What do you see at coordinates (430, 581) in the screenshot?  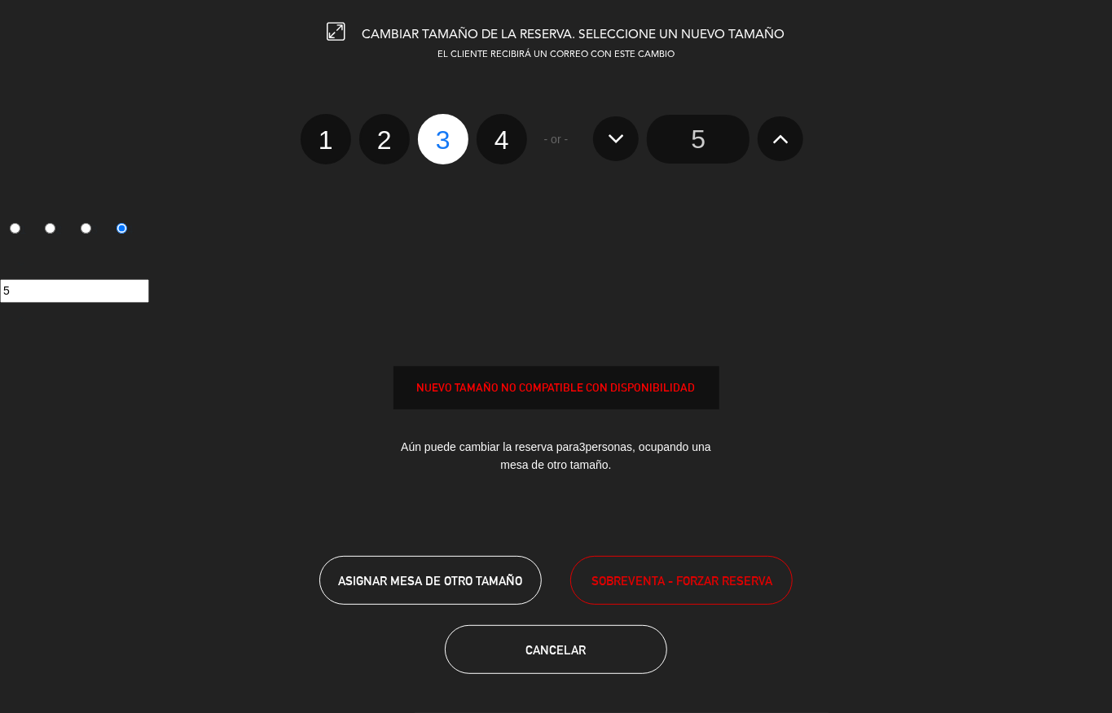 I see `span: ASIGNAR MESA DE OTRO TAMAÑO` at bounding box center [430, 581].